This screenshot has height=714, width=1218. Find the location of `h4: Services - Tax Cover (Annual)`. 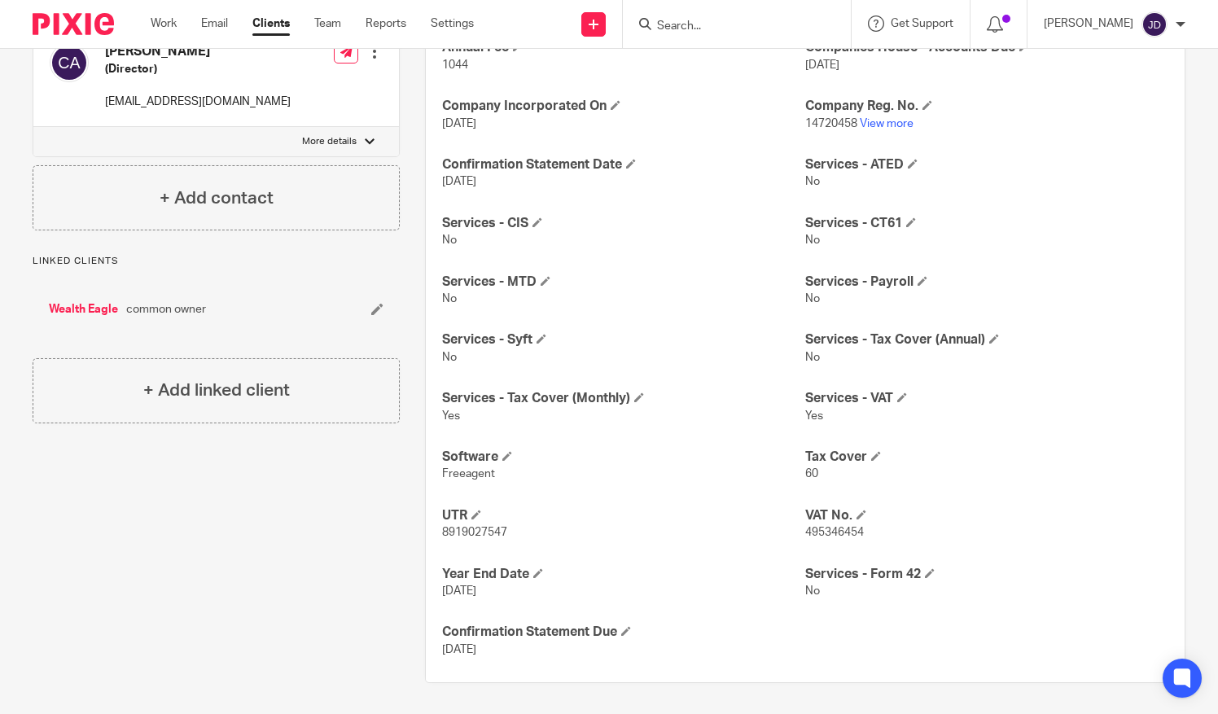

h4: Services - Tax Cover (Annual) is located at coordinates (987, 340).